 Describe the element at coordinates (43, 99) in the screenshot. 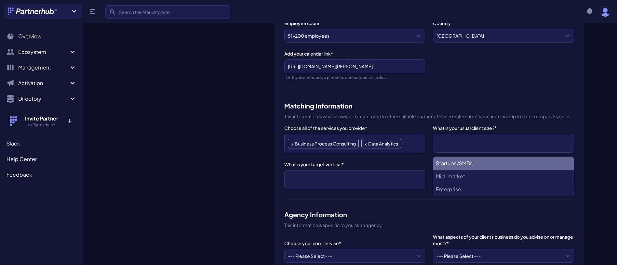

I see `span: Directory` at that location.